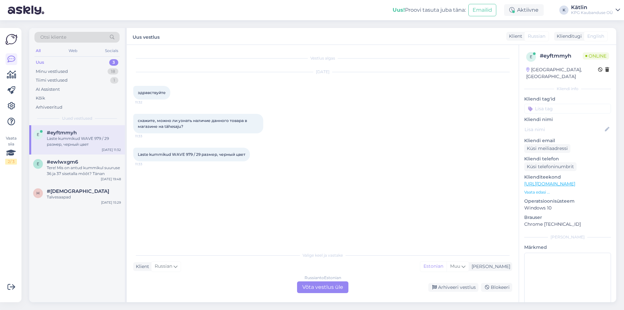 This screenshot has height=310, width=624. I want to click on input: Lisa nimi, so click(564, 129).